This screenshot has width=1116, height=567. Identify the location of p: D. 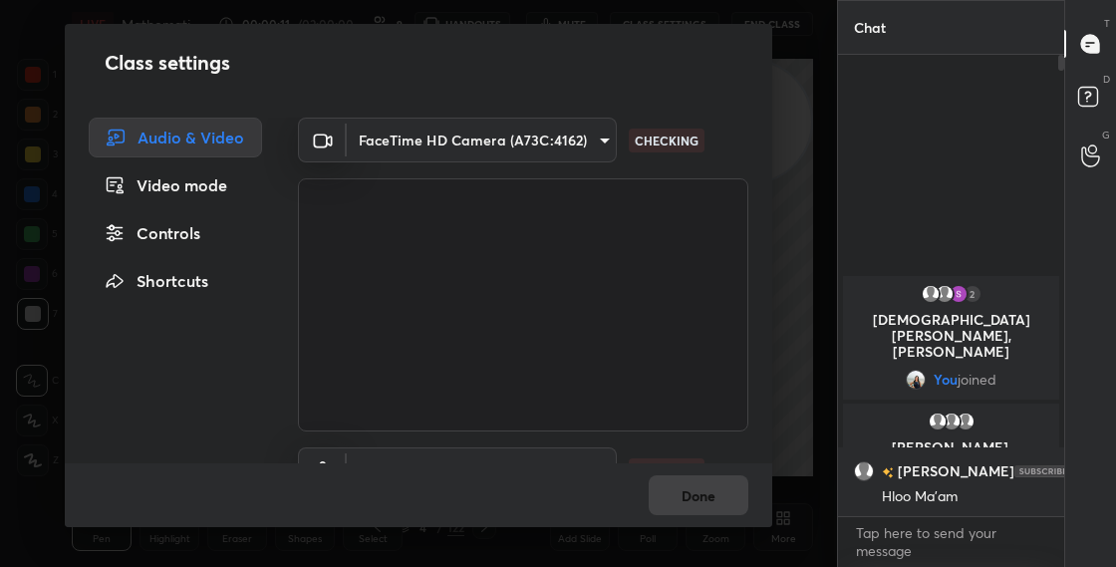
(1106, 79).